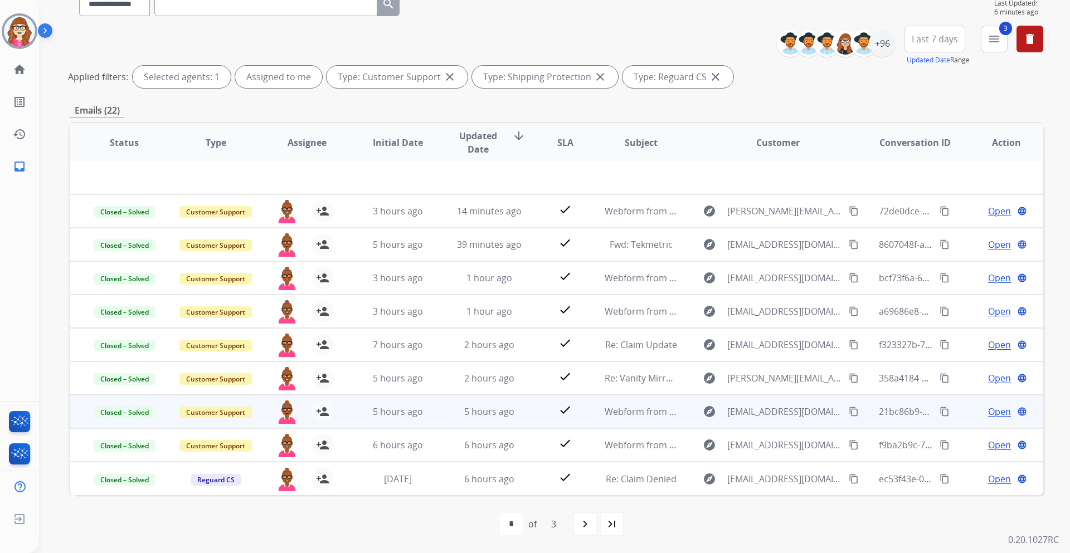 Image resolution: width=1070 pixels, height=553 pixels. Describe the element at coordinates (641, 245) in the screenshot. I see `span: Fwd: Tekmetric` at that location.